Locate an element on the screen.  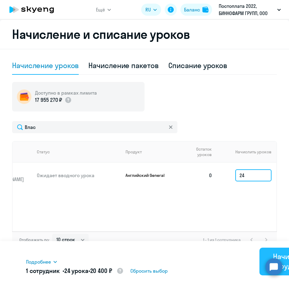
div: Начисление уроков is located at coordinates (45, 65).